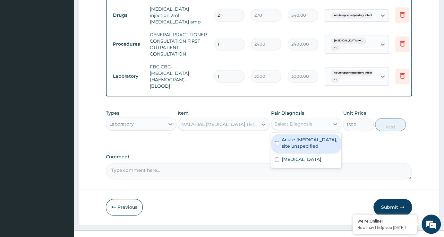  Describe the element at coordinates (71, 40) in the screenshot. I see `div: Chat with us now` at that location.